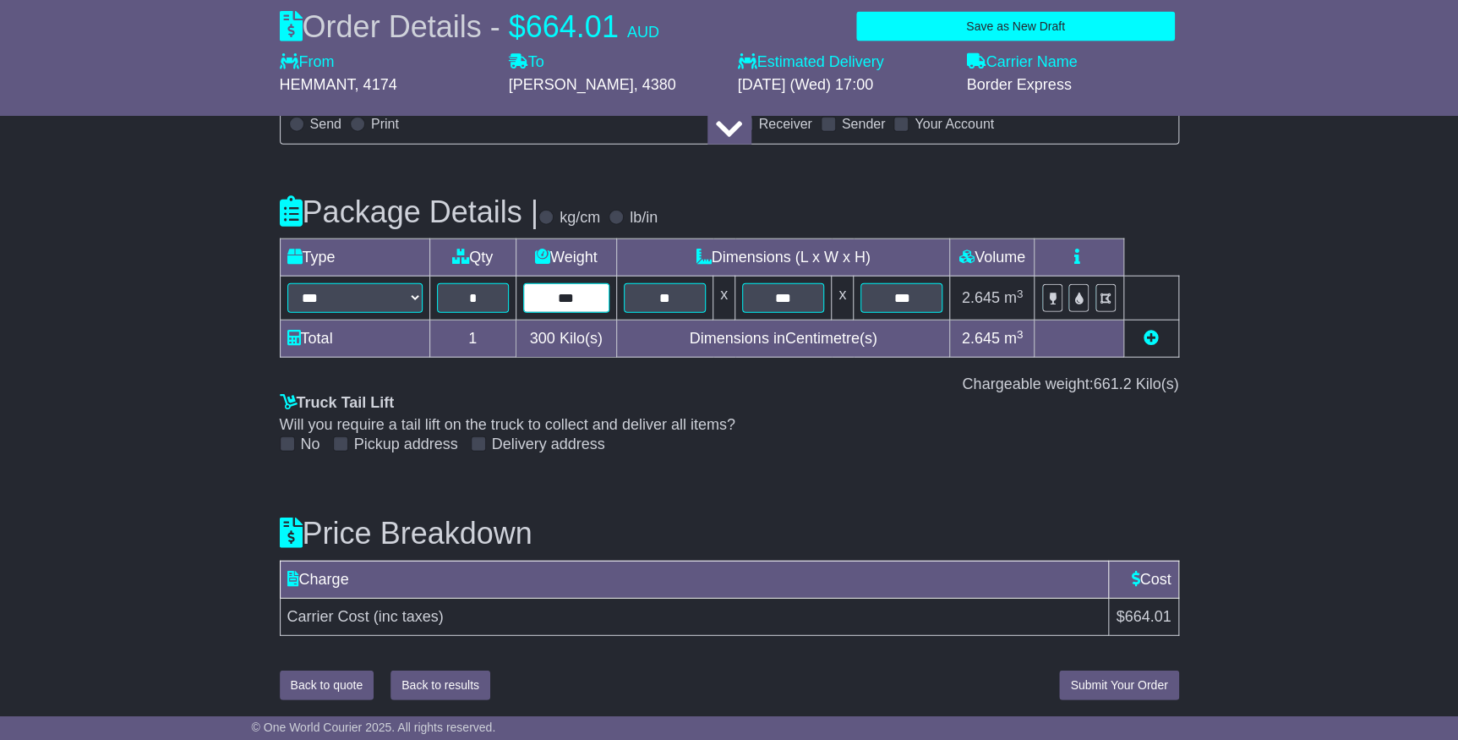 Image resolution: width=1458 pixels, height=740 pixels. What do you see at coordinates (643, 218) in the screenshot?
I see `label: lb/in` at bounding box center [643, 218].